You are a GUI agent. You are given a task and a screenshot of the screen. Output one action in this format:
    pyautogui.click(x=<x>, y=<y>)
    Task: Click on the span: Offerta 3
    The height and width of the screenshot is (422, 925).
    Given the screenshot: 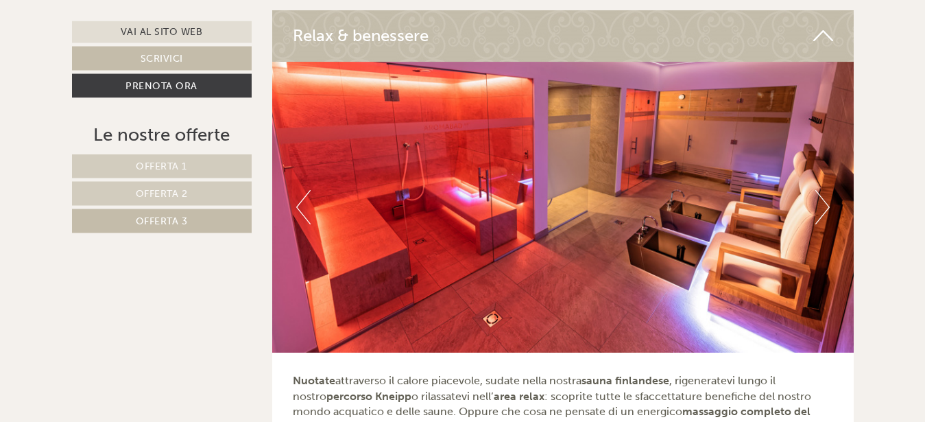 What is the action you would take?
    pyautogui.click(x=162, y=220)
    